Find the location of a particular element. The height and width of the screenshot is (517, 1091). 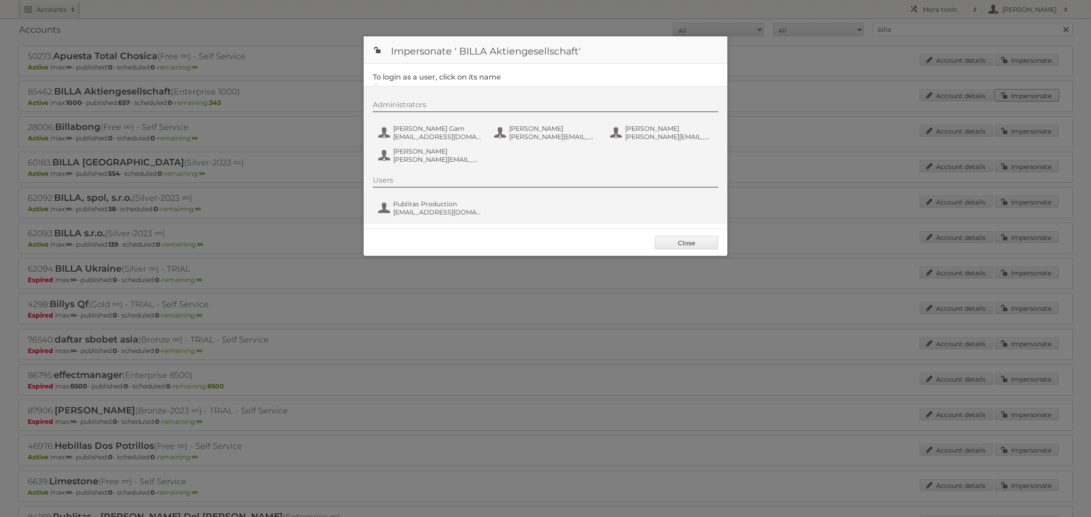

a: Close is located at coordinates (686, 243).